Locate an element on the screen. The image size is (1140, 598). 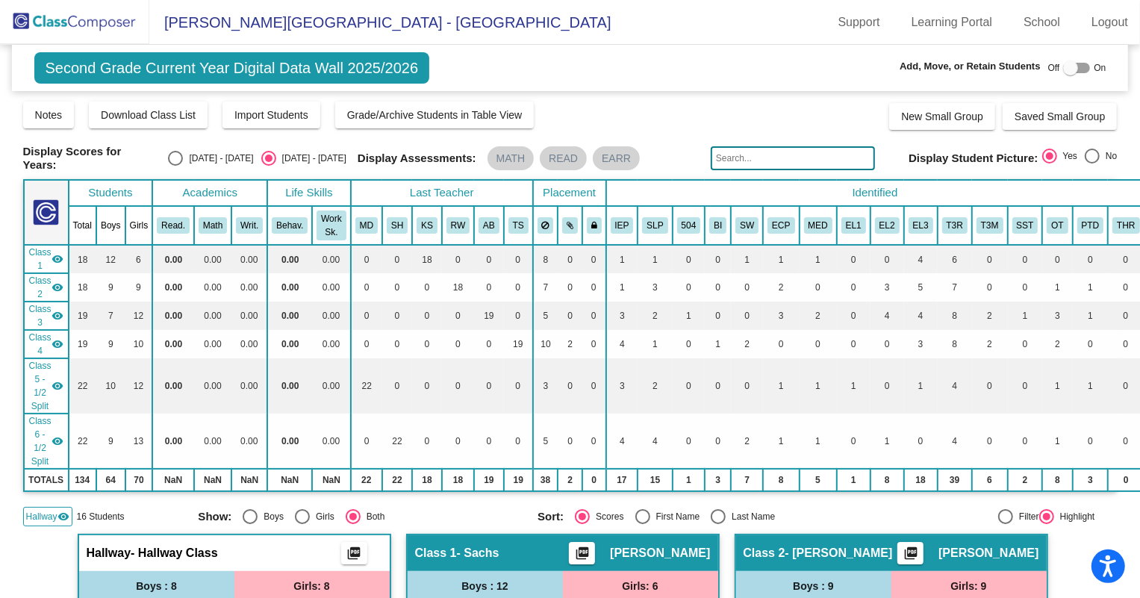
th: Meets with Social Worker is located at coordinates (747, 225).